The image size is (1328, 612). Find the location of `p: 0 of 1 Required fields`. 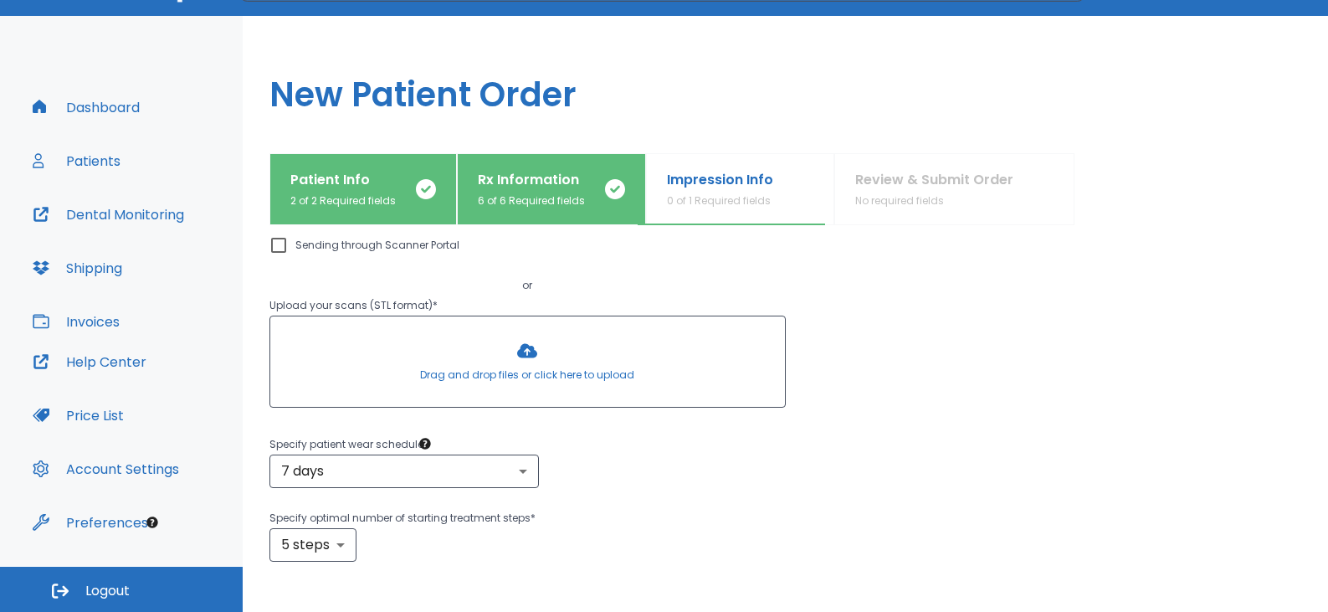

p: 0 of 1 Required fields is located at coordinates (720, 201).